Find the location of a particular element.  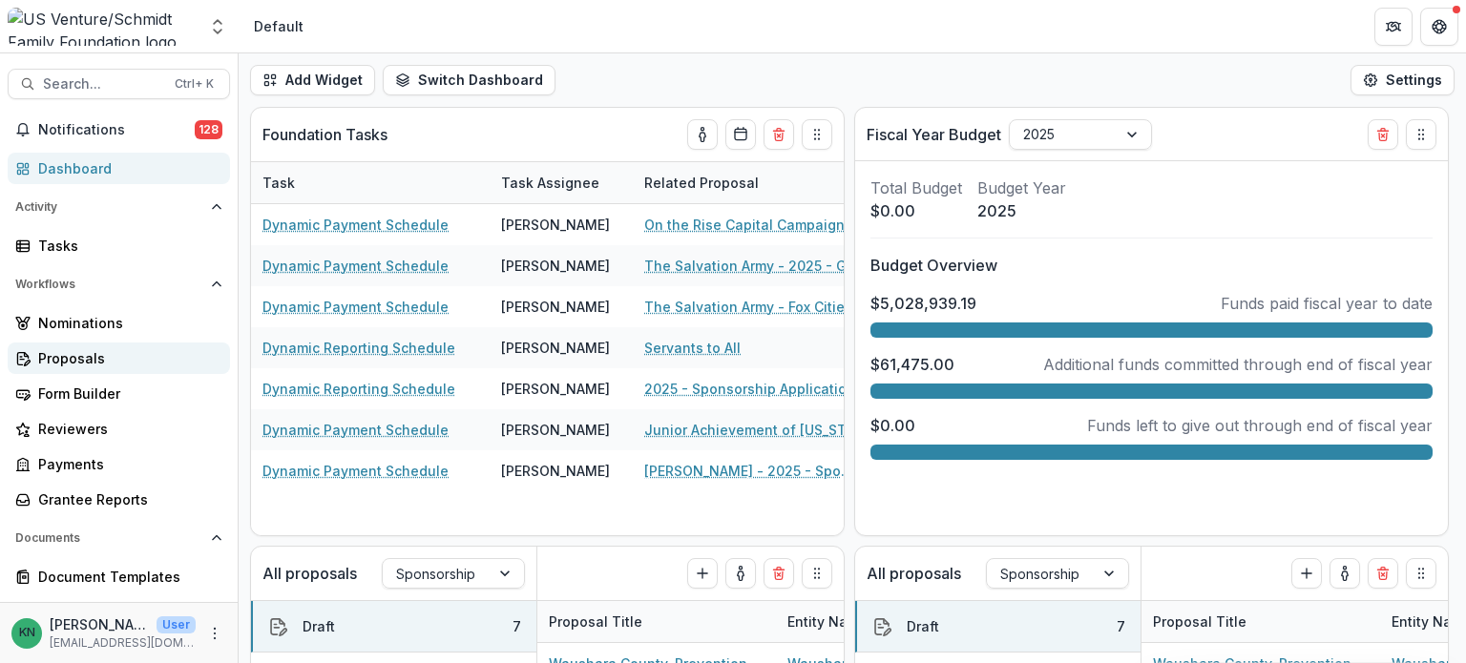

div: Proposals is located at coordinates (126, 358).